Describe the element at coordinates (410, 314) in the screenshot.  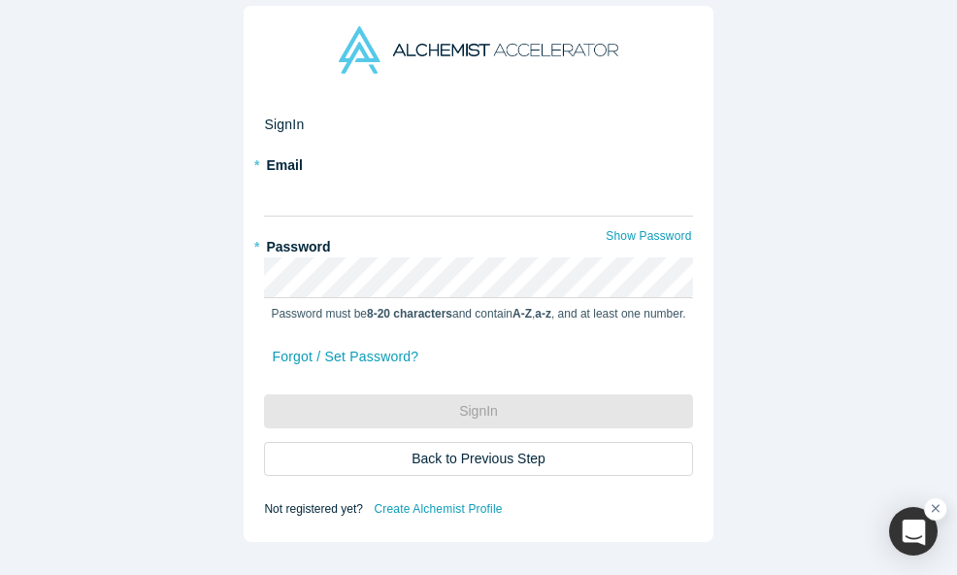
I see `strong: 8-20 characters` at that location.